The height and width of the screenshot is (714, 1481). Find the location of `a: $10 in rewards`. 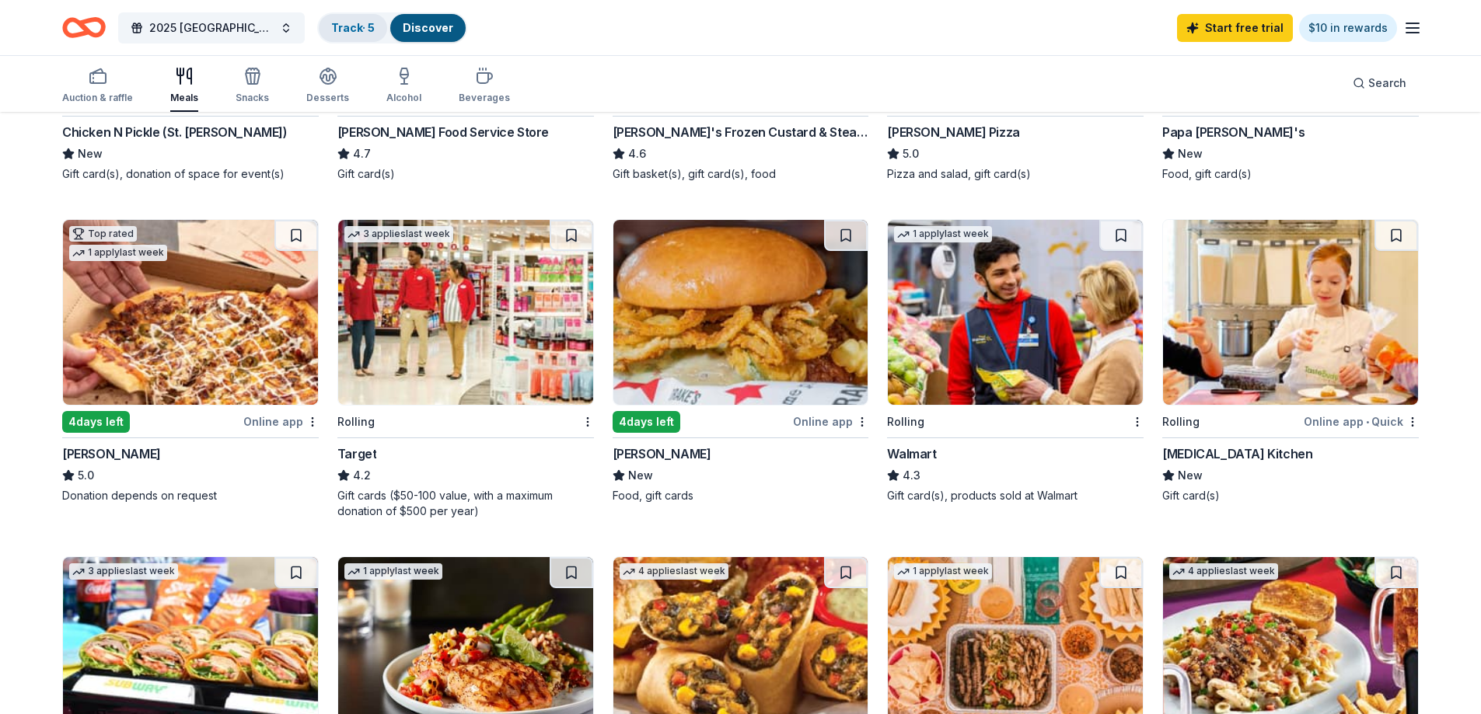

a: $10 in rewards is located at coordinates (1348, 28).